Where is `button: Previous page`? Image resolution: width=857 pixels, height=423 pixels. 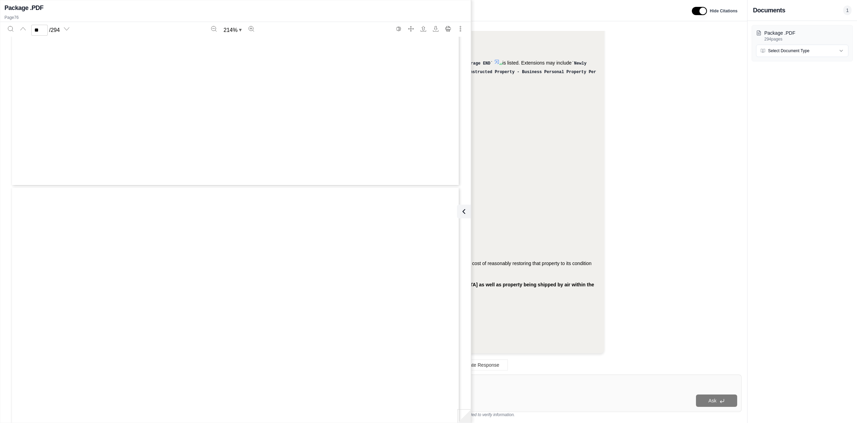 button: Previous page is located at coordinates (23, 29).